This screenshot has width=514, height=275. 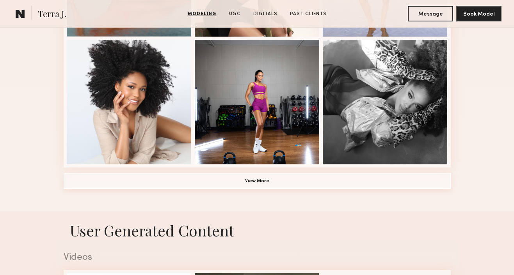 I want to click on a: Digitals, so click(x=265, y=14).